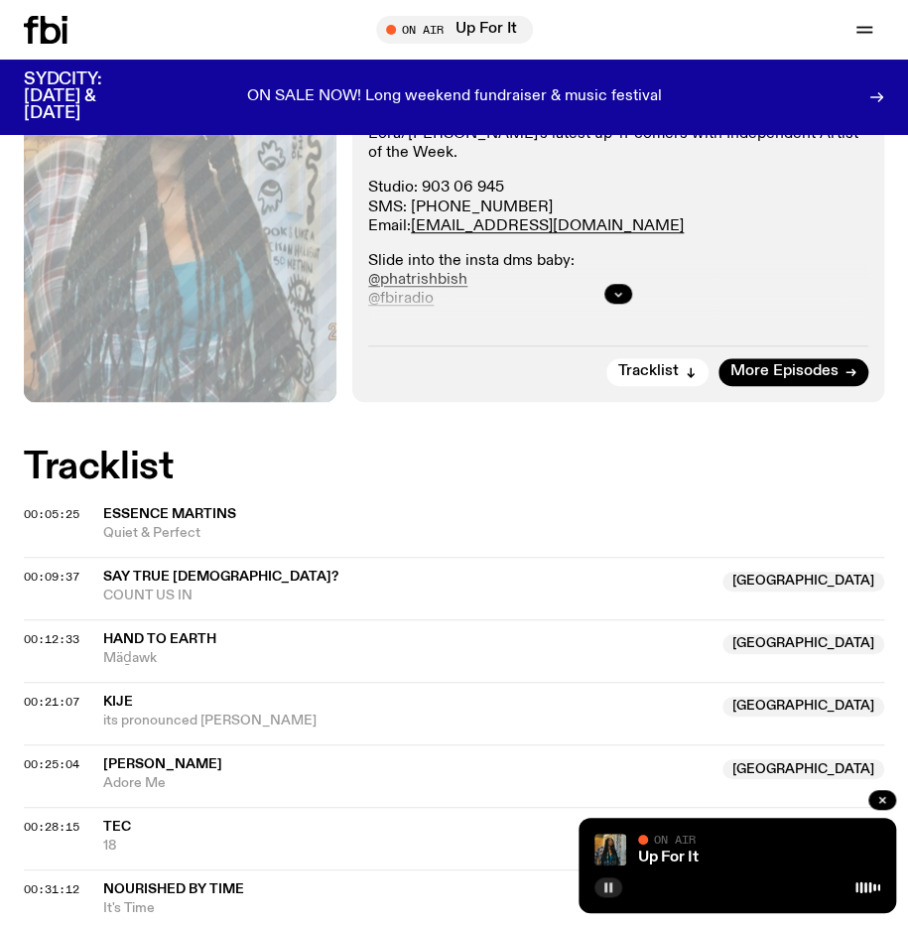  Describe the element at coordinates (610, 849) in the screenshot. I see `a: Ify - a Brown Skin girl with black braided twists, looking up to the side with her tongue stickin...` at that location.